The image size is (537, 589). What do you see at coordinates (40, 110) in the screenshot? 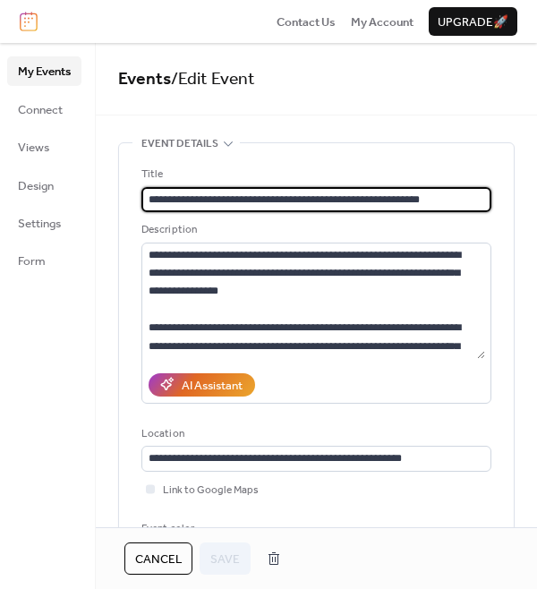
I see `span: Connect` at bounding box center [40, 110].